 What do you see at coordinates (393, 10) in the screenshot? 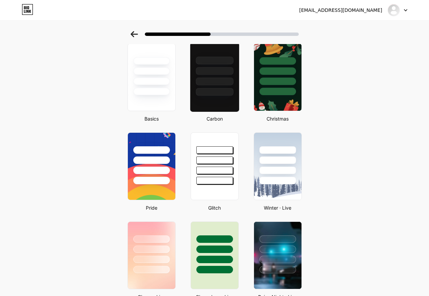
I see `img: Vista Dorada Dental` at bounding box center [393, 10].